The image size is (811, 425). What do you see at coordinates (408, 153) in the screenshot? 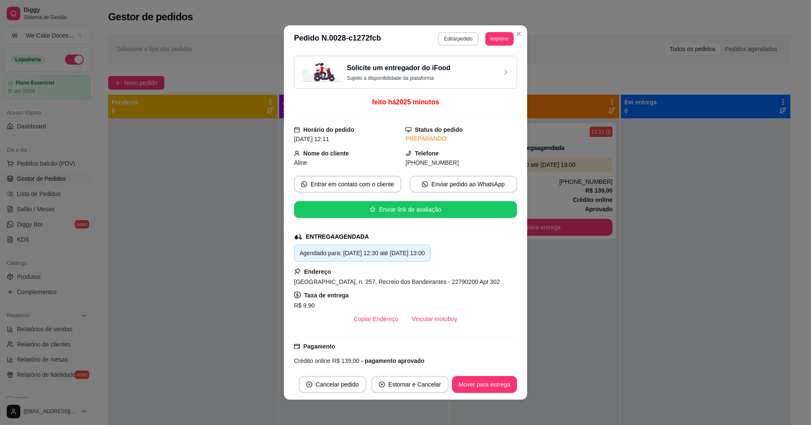
I see `span: phone` at bounding box center [408, 153].